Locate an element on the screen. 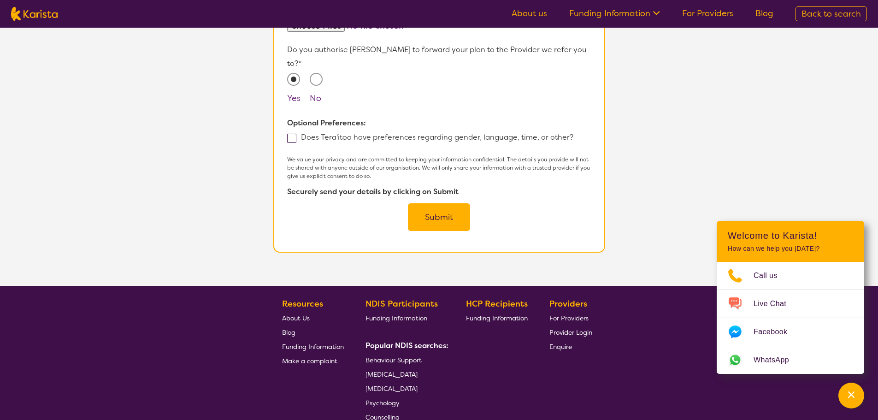 The width and height of the screenshot is (878, 420). b: Popular NDIS searches: is located at coordinates (407, 345).